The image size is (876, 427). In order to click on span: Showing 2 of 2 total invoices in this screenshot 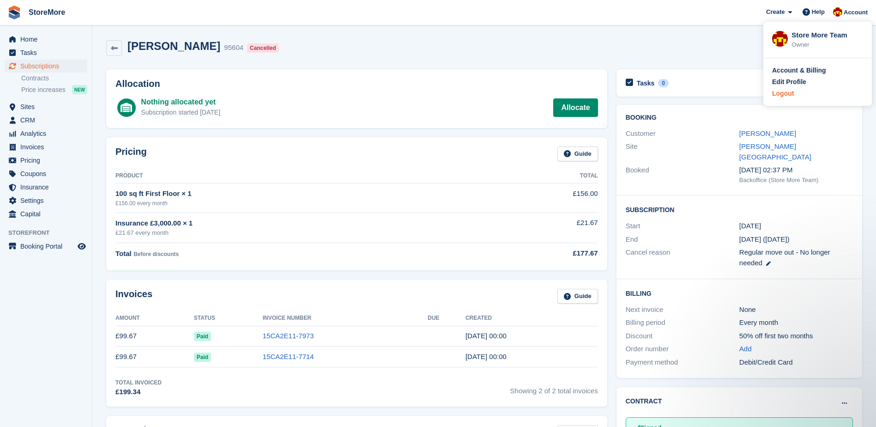, I will do `click(554, 387)`.